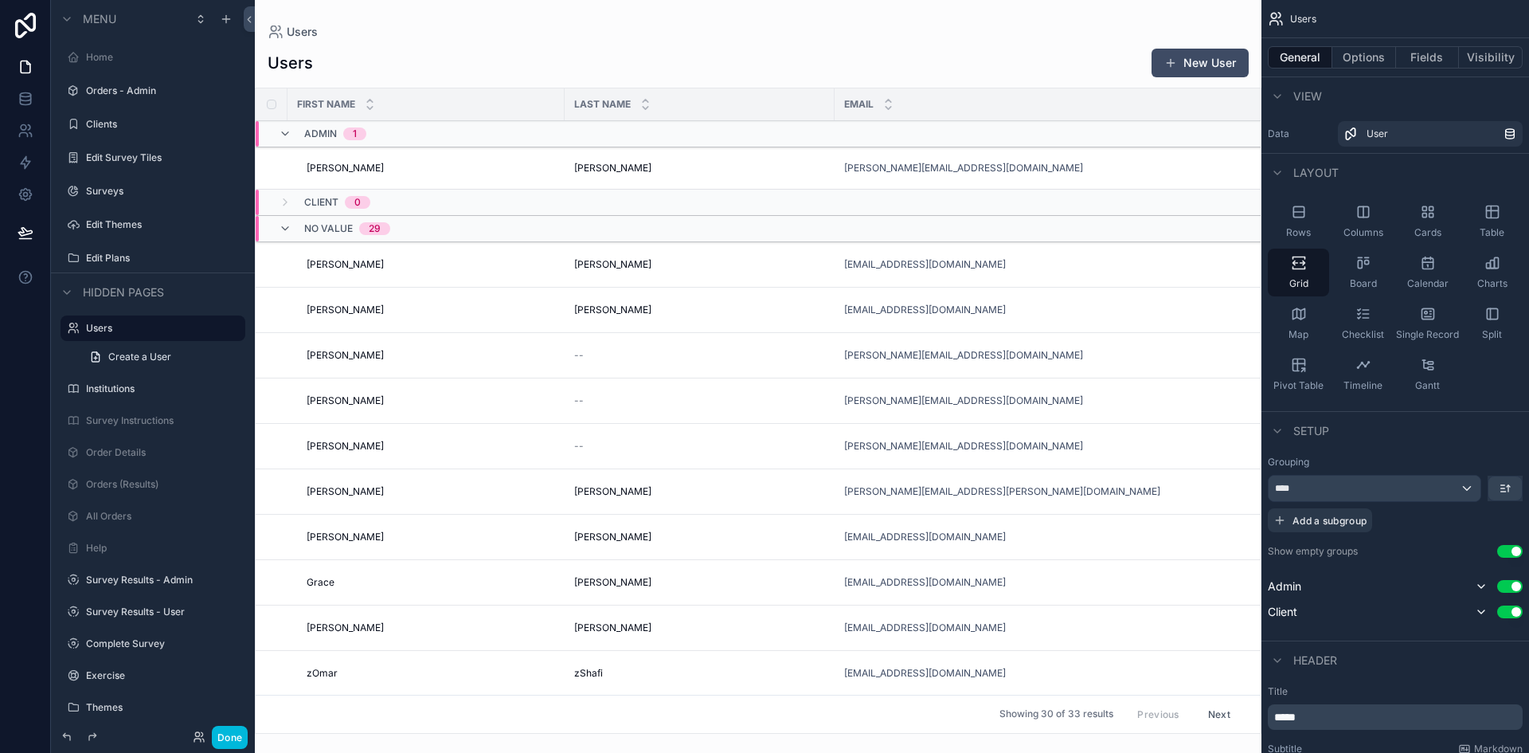  Describe the element at coordinates (1298, 334) in the screenshot. I see `span: Map` at that location.